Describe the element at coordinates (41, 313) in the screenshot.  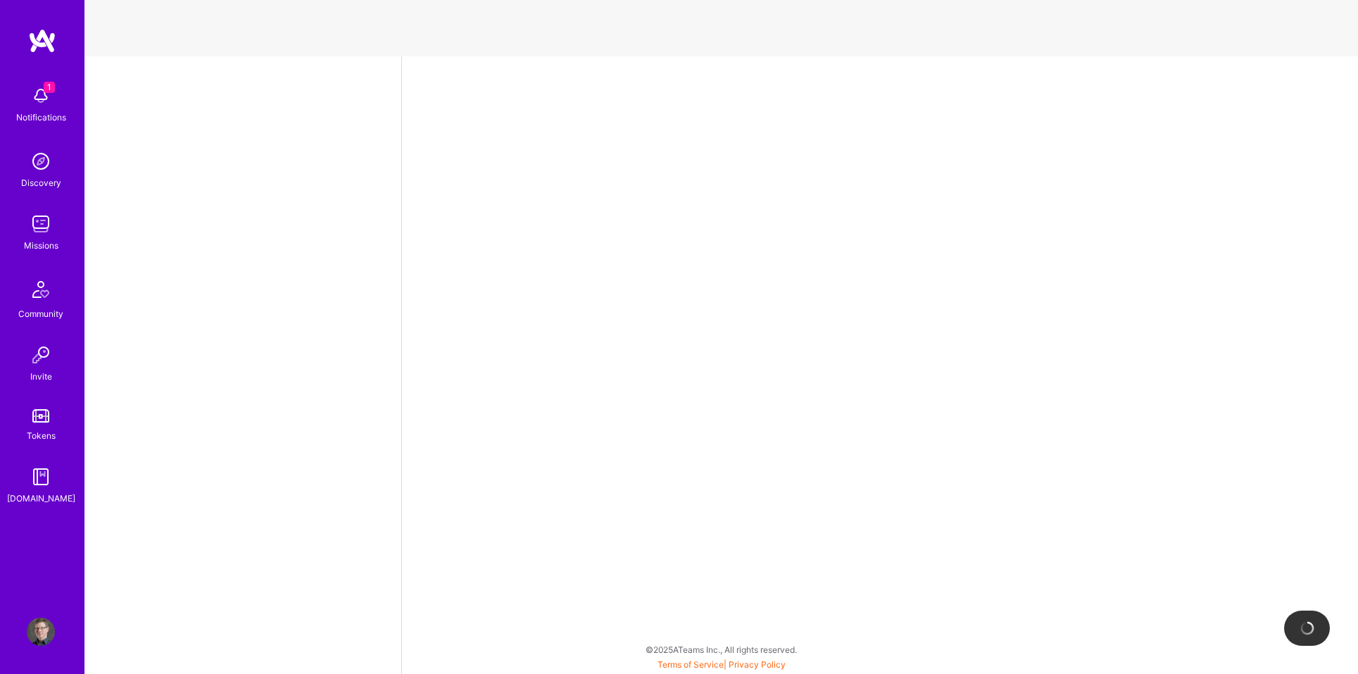
I see `div: Community` at that location.